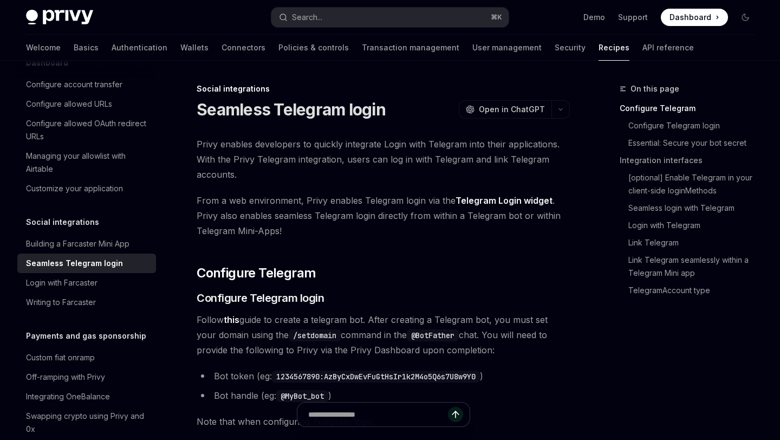 This screenshot has height=440, width=780. I want to click on span: Privy enables developers to quickly integrate Login with Telegram into their applications. With t..., so click(383, 159).